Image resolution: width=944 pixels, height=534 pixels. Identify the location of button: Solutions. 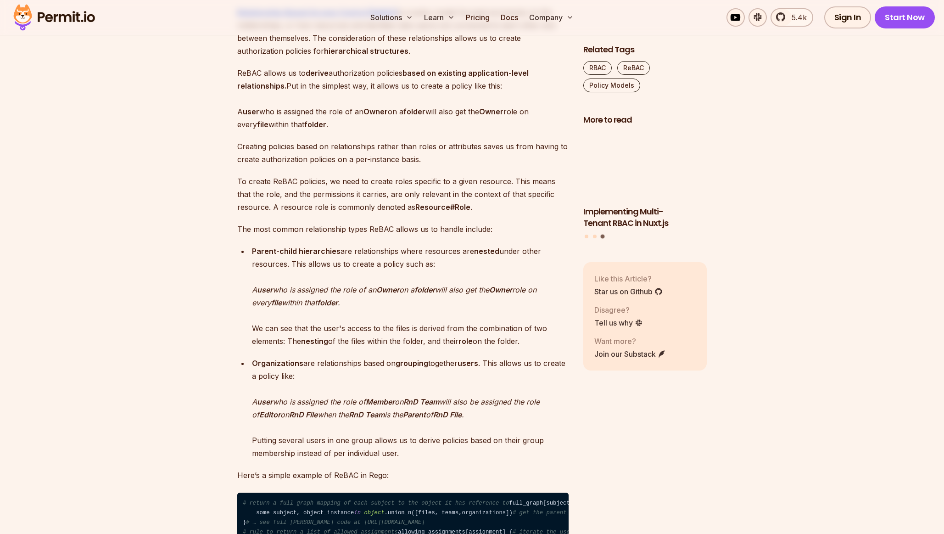
(391, 17).